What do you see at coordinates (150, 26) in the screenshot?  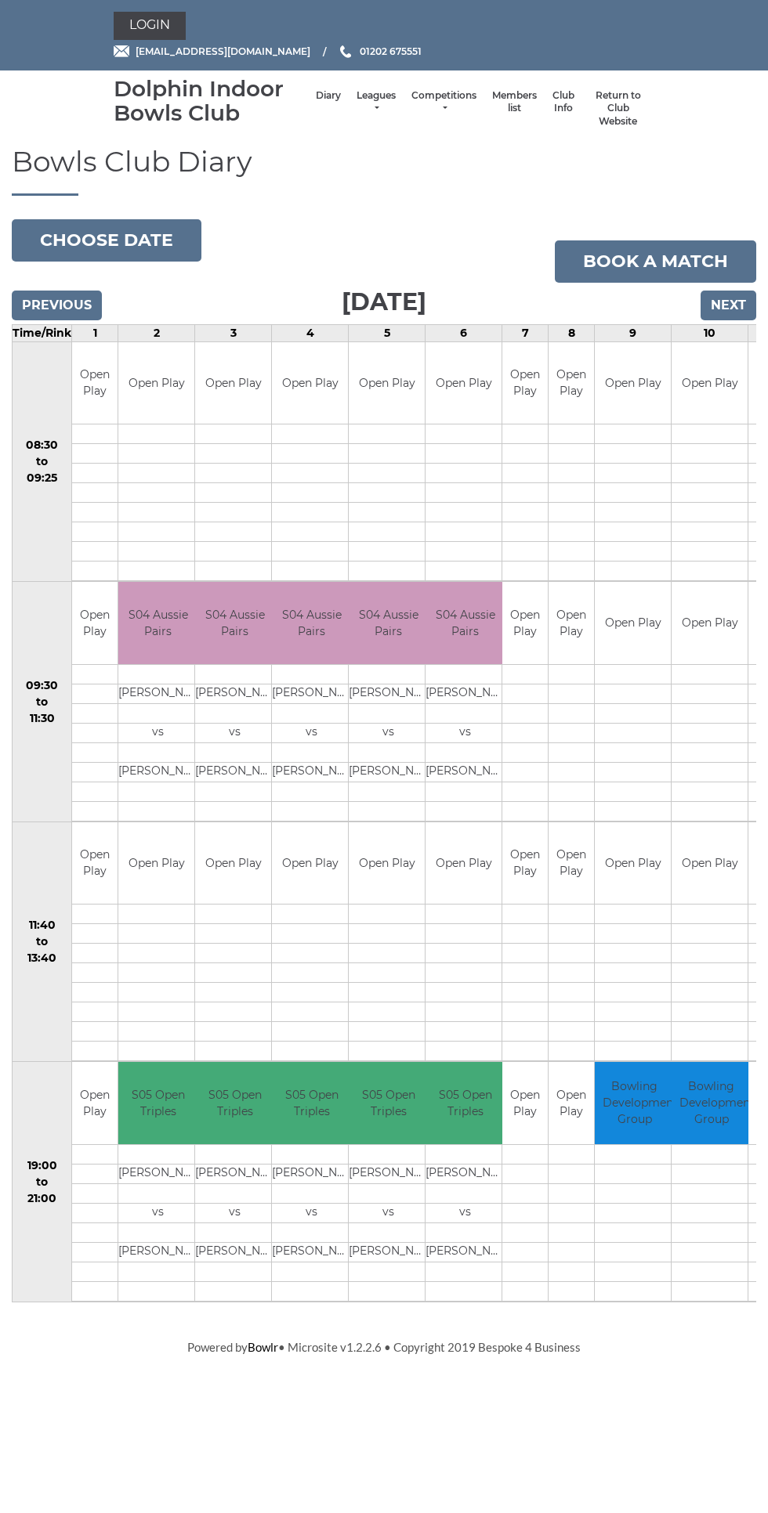 I see `a: Login` at bounding box center [150, 26].